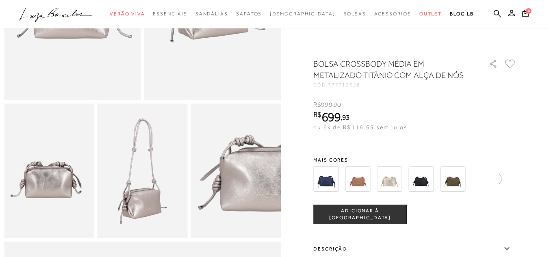 This screenshot has width=549, height=257. Describe the element at coordinates (529, 11) in the screenshot. I see `span: 0` at that location.